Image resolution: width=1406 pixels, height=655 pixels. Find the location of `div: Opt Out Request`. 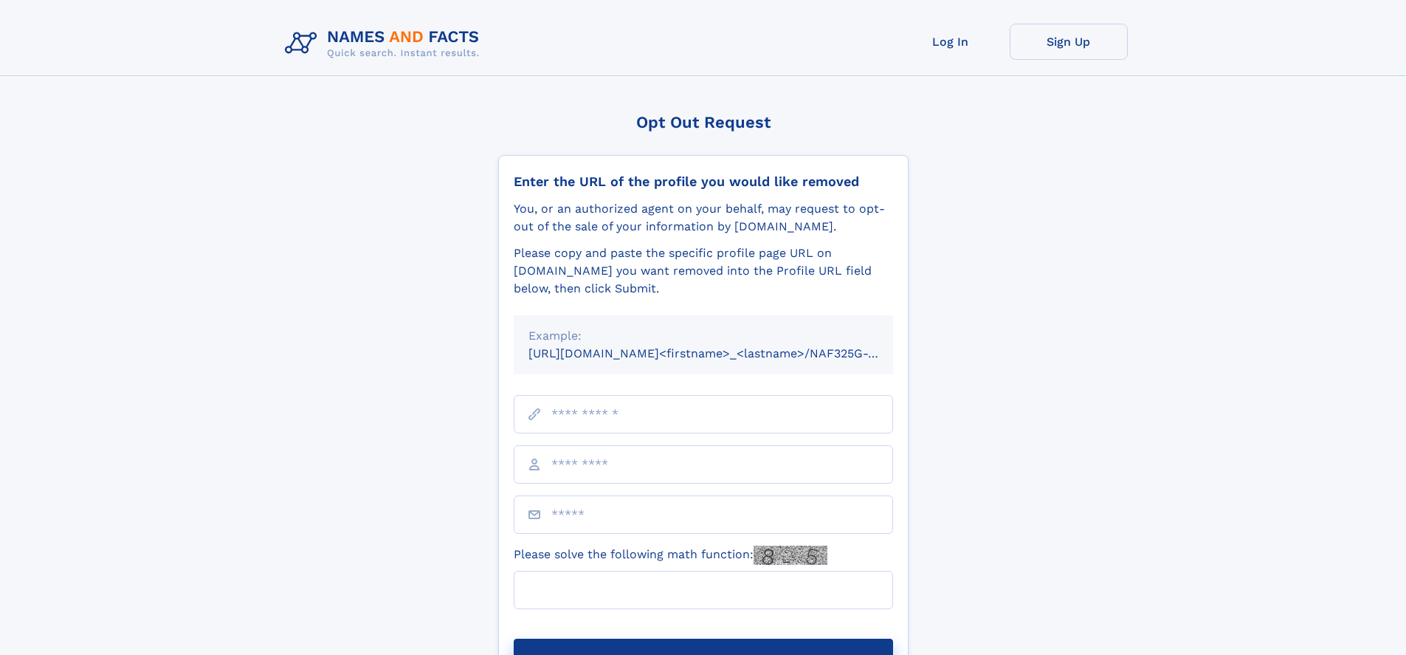

div: Opt Out Request is located at coordinates (703, 122).